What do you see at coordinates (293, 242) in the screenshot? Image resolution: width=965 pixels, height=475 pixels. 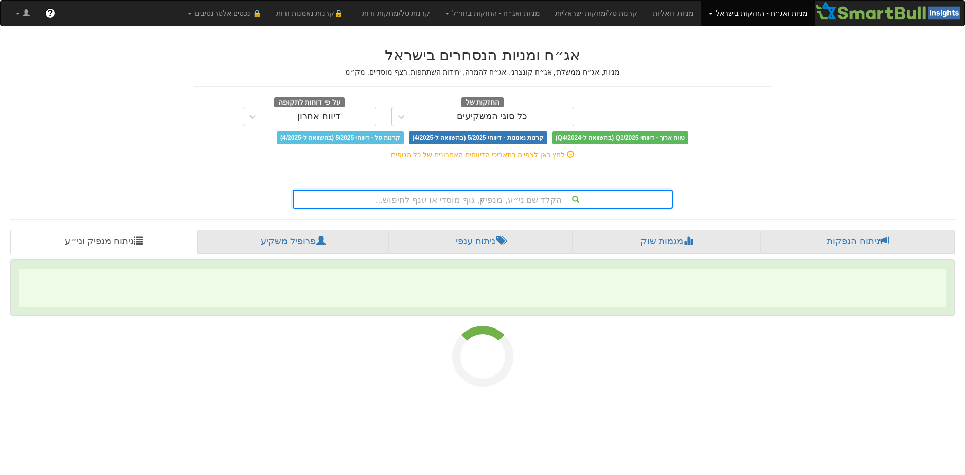 I see `a: פרופיל משקיע` at bounding box center [293, 242].